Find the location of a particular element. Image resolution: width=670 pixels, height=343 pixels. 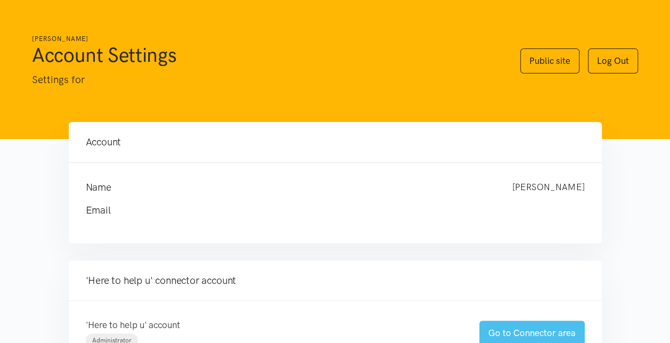

h4: 'Here to help u' connector account is located at coordinates (335, 281).